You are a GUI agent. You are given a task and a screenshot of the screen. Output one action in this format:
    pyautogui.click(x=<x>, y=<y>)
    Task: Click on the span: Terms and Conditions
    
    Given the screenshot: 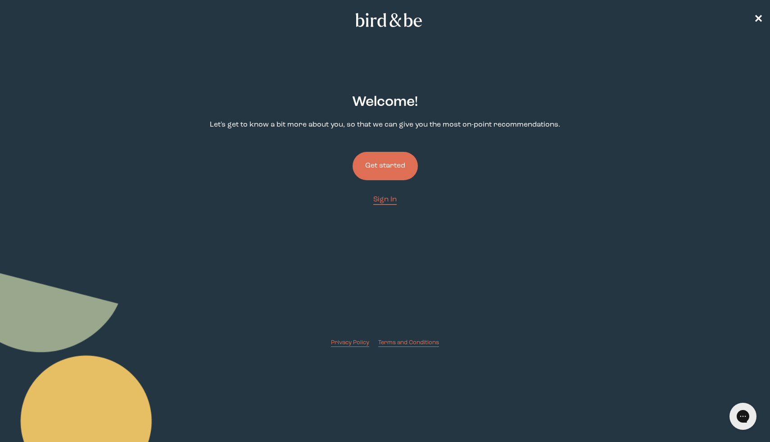 What is the action you would take?
    pyautogui.click(x=408, y=342)
    